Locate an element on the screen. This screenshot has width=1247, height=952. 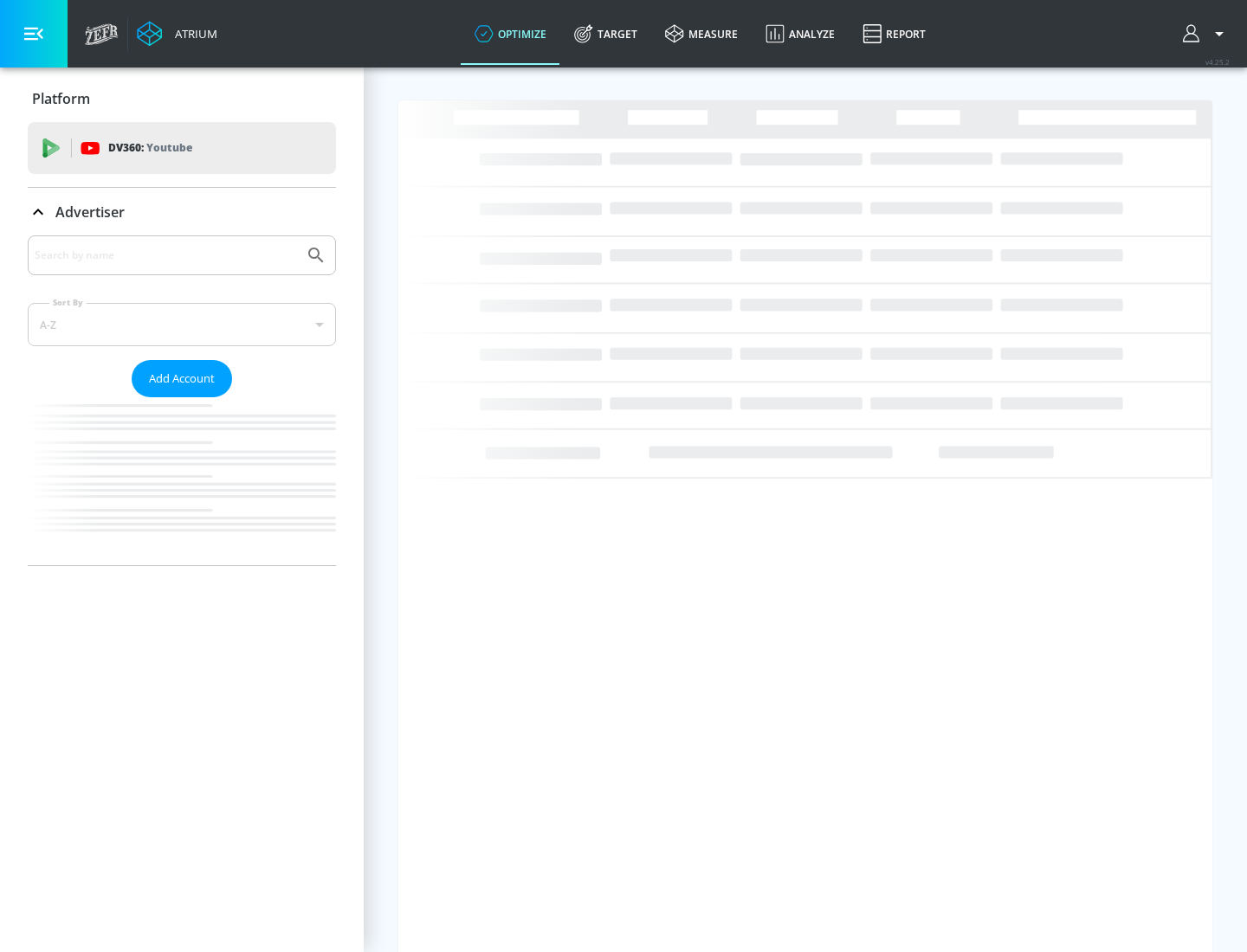
p: Platform is located at coordinates (61, 98).